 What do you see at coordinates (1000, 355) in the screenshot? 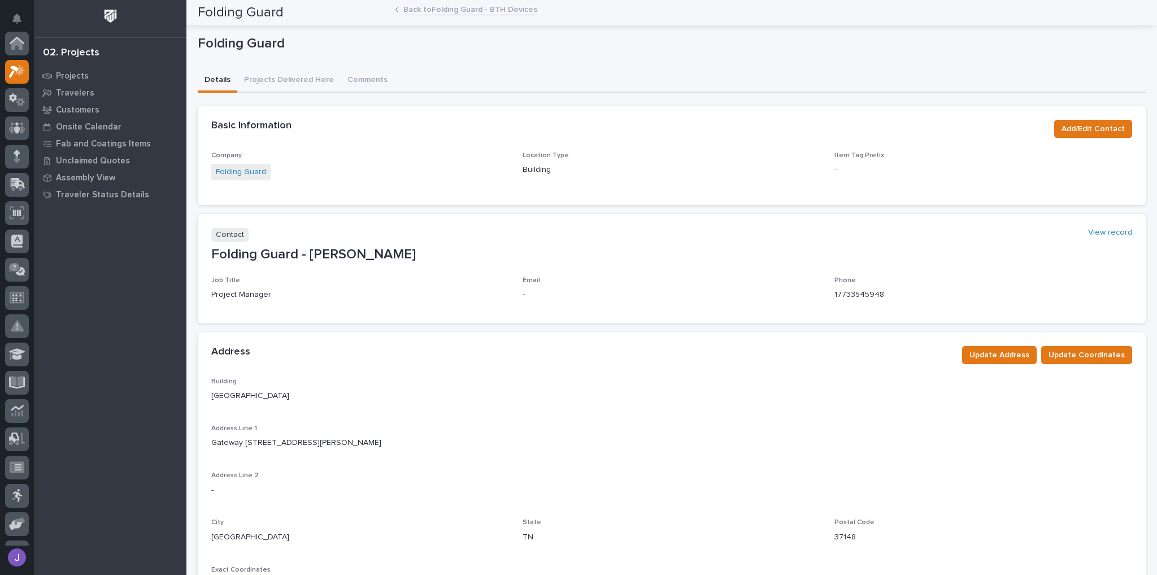
I see `span: Update Address` at bounding box center [1000, 355].